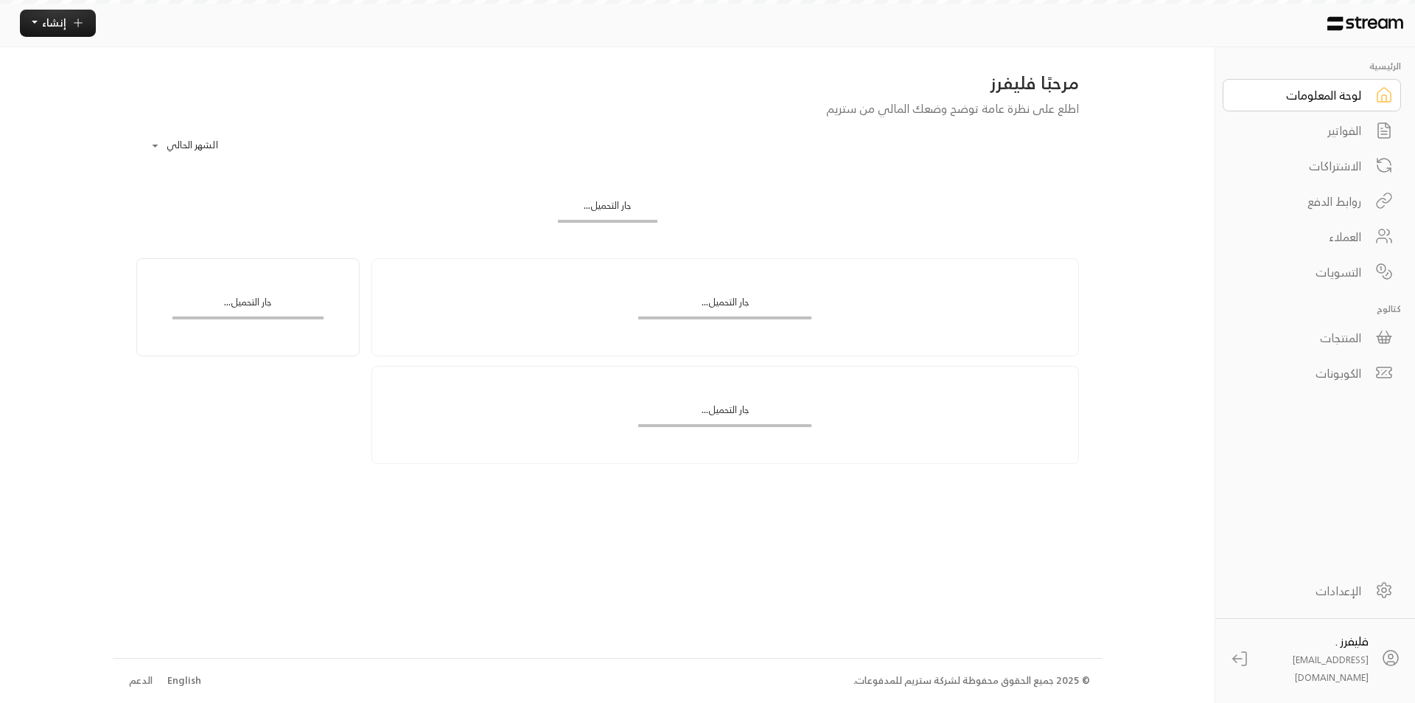 The image size is (1415, 703). Describe the element at coordinates (58, 23) in the screenshot. I see `button: إنشاء` at that location.